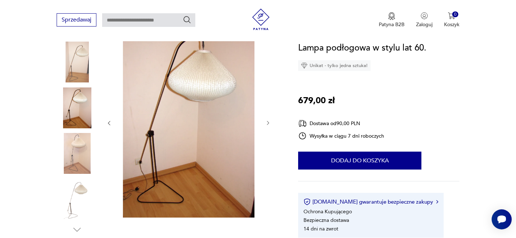  I want to click on img: Ikonka użytkownika, so click(424, 16).